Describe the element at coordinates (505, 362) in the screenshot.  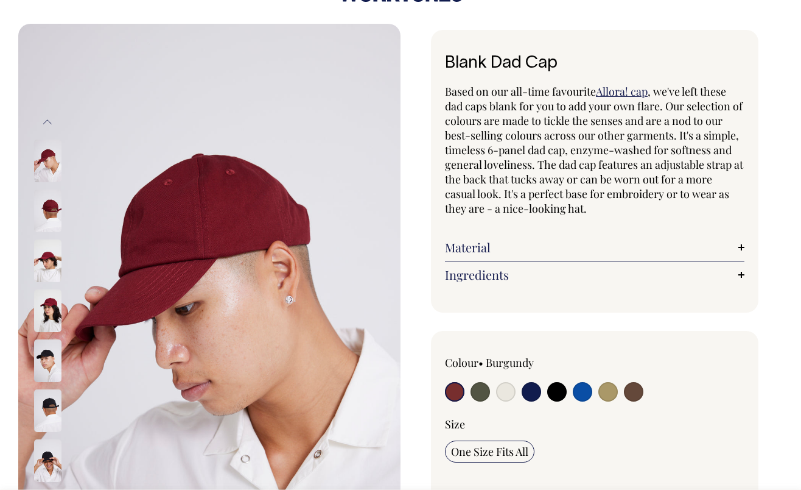
I see `div: Colour` at that location.